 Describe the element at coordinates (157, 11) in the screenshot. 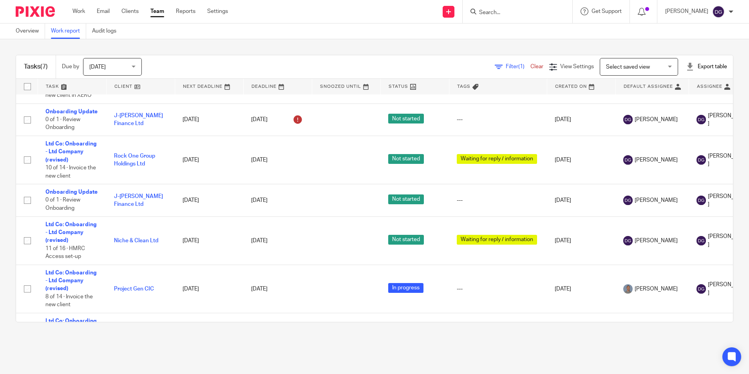

I see `a: Team` at that location.